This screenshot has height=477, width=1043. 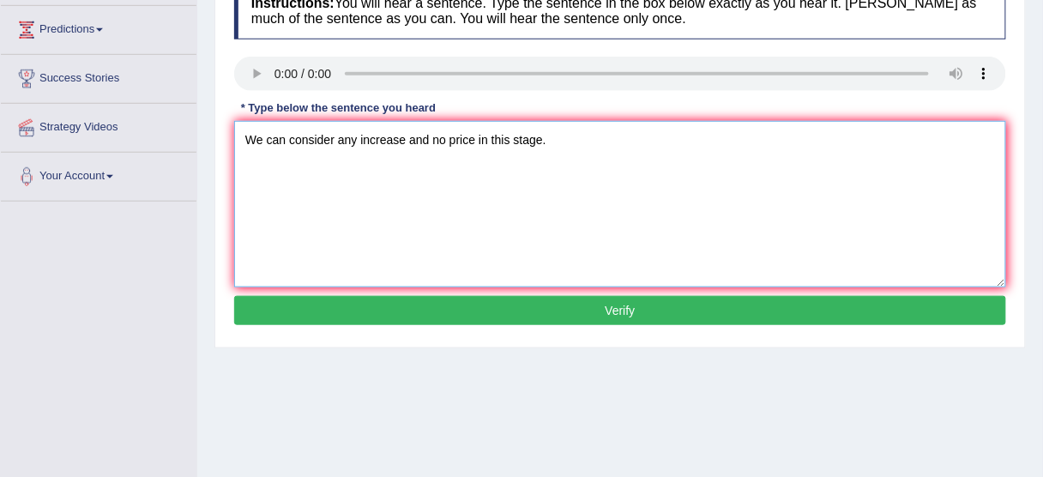 What do you see at coordinates (99, 27) in the screenshot?
I see `a: Predictions` at bounding box center [99, 27].